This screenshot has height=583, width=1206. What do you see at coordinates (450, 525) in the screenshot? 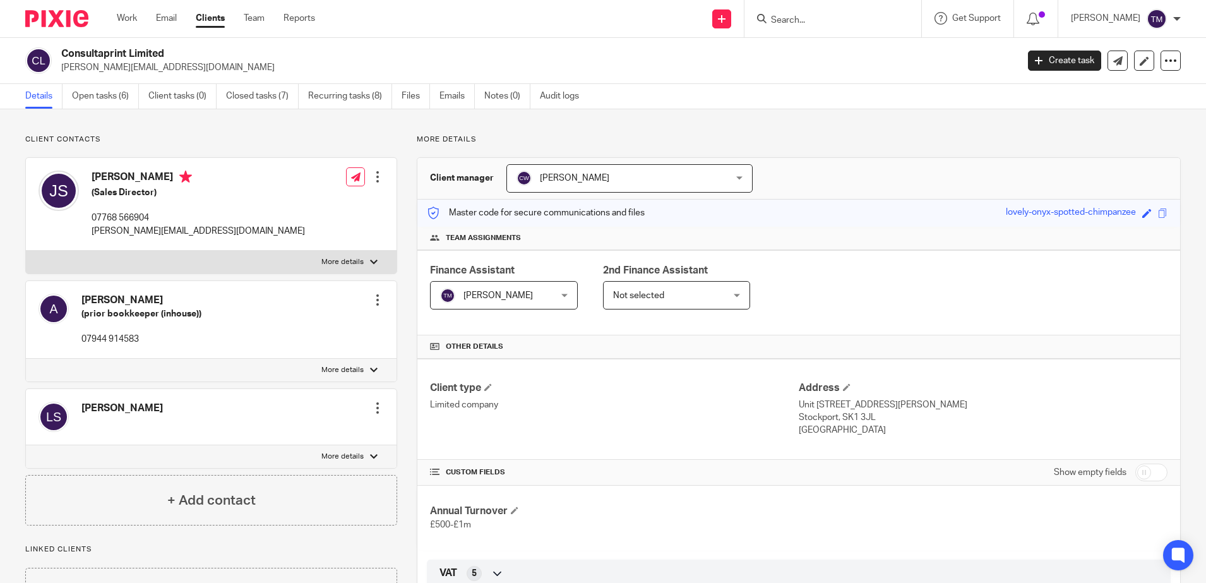
I see `span: £500-£1m` at bounding box center [450, 525].